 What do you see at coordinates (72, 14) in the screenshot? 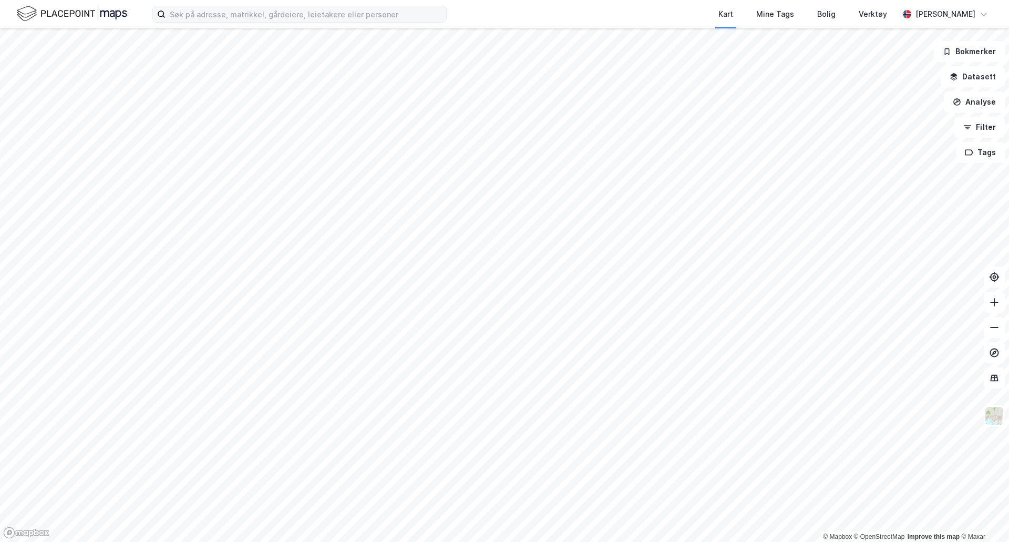
I see `img: logo.f888ab2527a4732fd821a326f86c7f29.svg` at bounding box center [72, 14].